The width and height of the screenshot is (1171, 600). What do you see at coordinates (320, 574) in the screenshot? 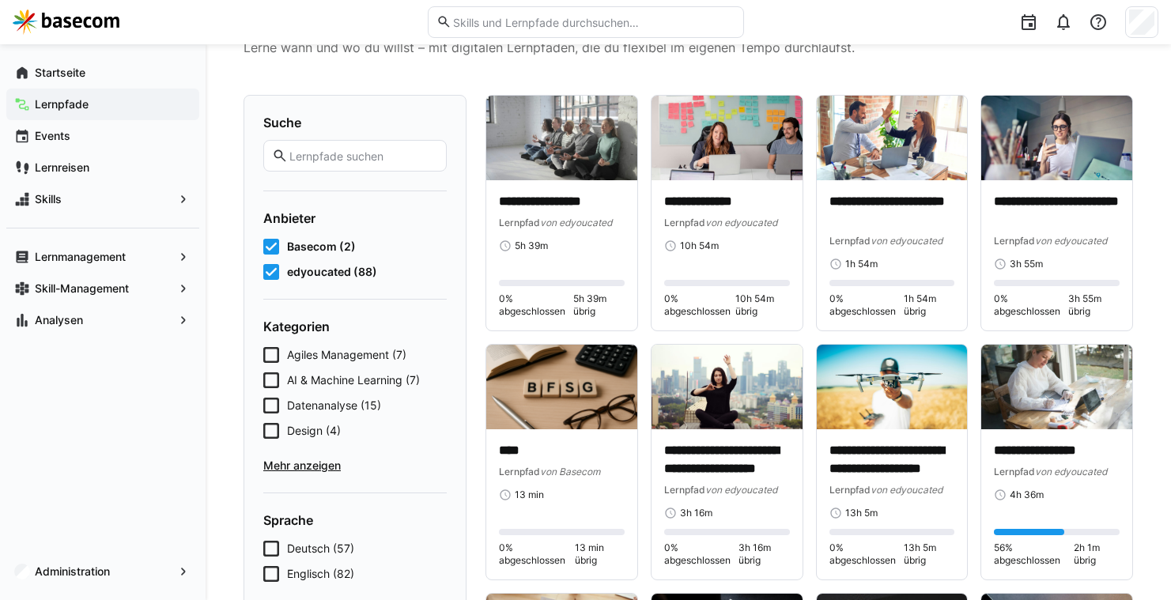
I see `span: Englisch (82)` at bounding box center [320, 574].